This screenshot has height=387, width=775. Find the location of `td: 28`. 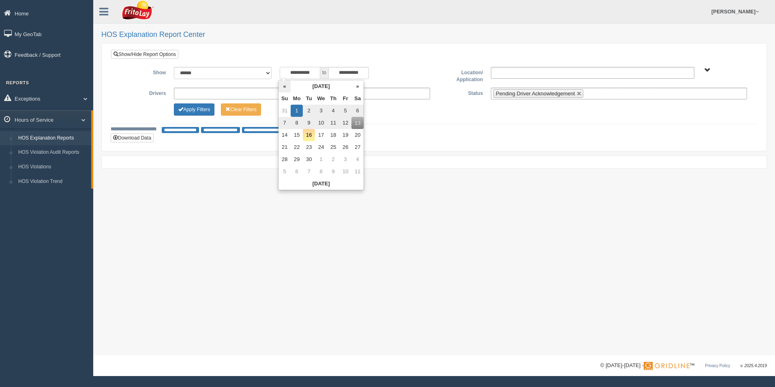

td: 28 is located at coordinates (284, 159).